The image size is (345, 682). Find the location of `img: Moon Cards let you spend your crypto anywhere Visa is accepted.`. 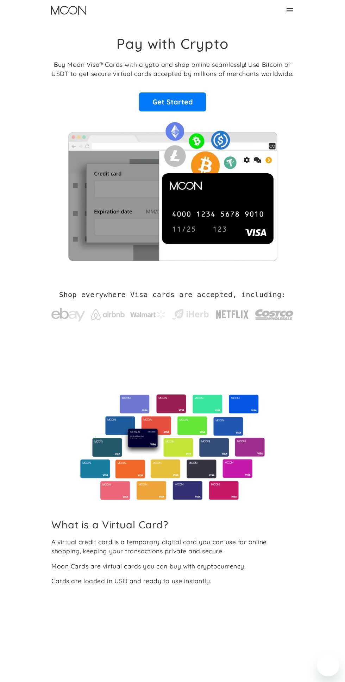

img: Moon Cards let you spend your crypto anywhere Visa is accepted. is located at coordinates (172, 189).